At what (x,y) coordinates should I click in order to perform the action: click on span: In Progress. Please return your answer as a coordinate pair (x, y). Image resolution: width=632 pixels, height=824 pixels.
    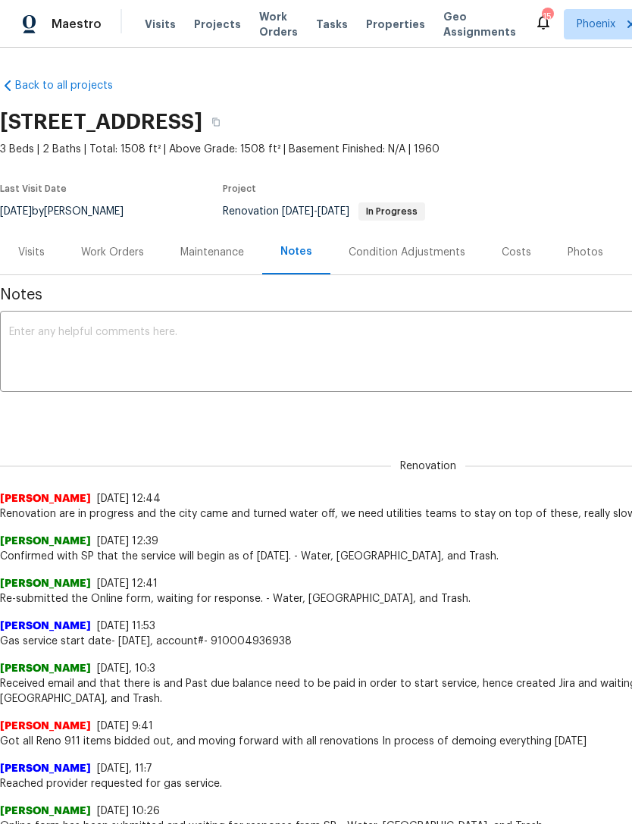
    Looking at the image, I should click on (392, 211).